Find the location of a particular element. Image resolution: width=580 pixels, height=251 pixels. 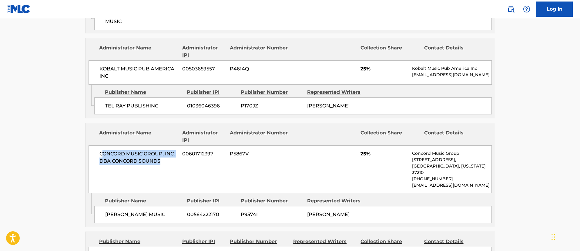

a: Public Search is located at coordinates (511, 9).